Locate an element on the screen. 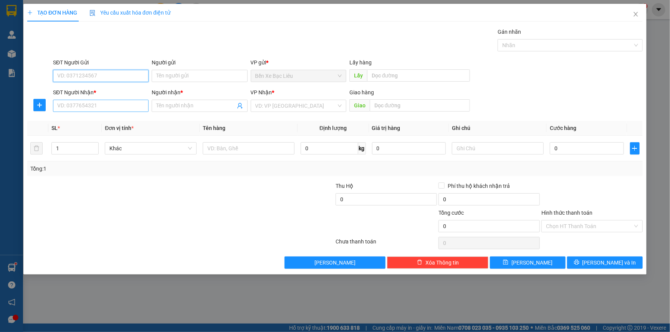 The height and width of the screenshot is (332, 670). div: SĐT Người Nhận is located at coordinates (101, 93).